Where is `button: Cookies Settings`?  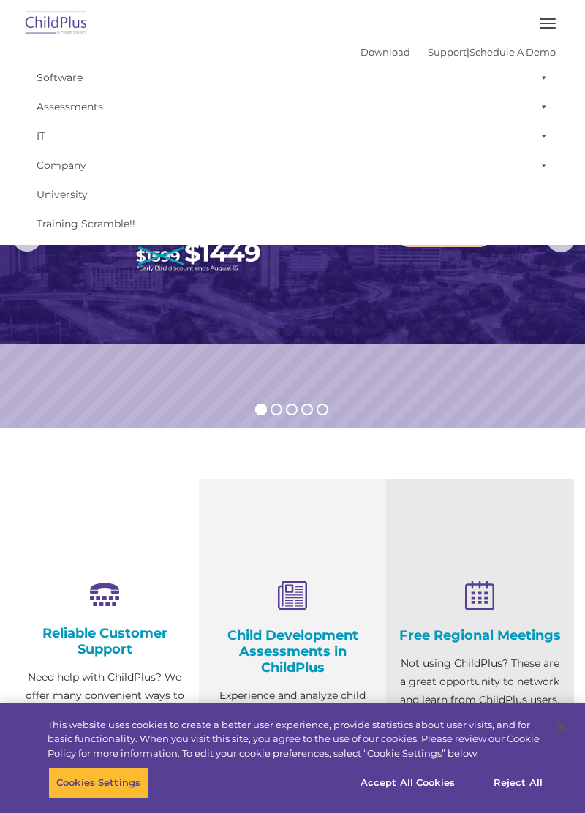
button: Cookies Settings is located at coordinates (98, 783).